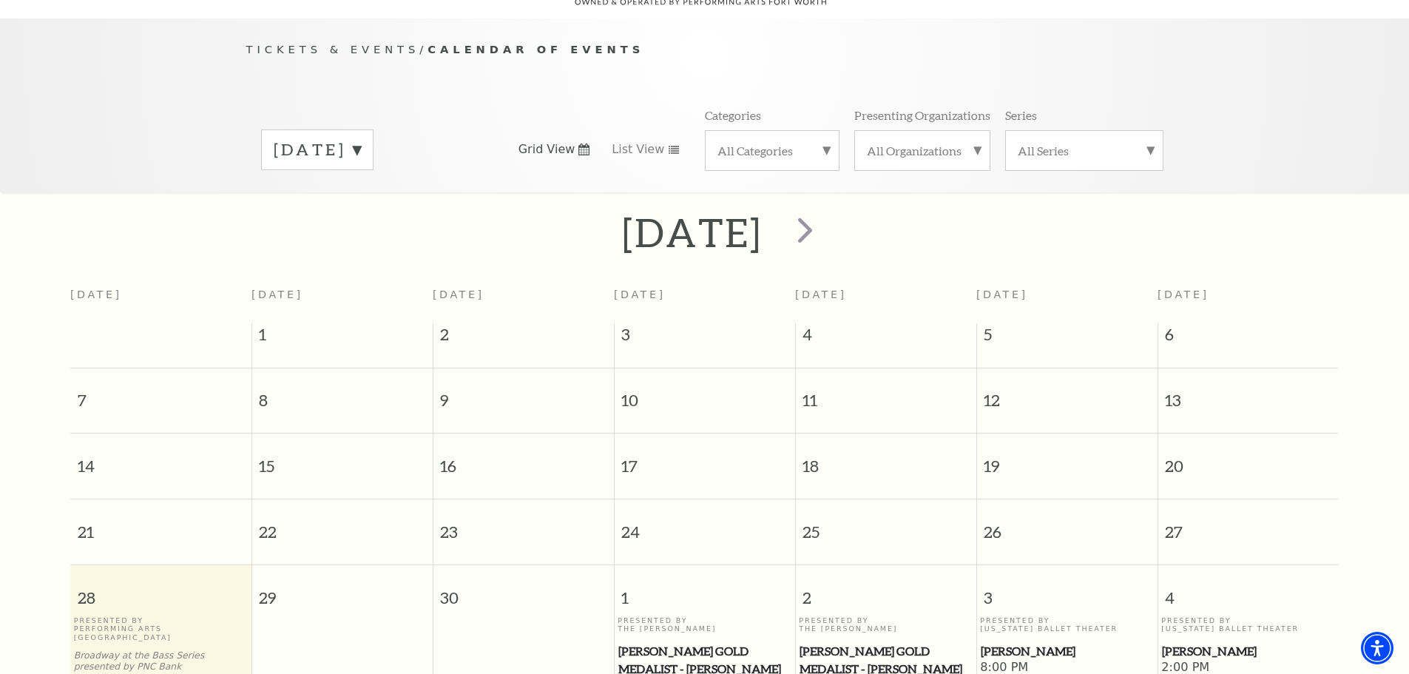 The image size is (1409, 674). I want to click on span: 11, so click(886, 393).